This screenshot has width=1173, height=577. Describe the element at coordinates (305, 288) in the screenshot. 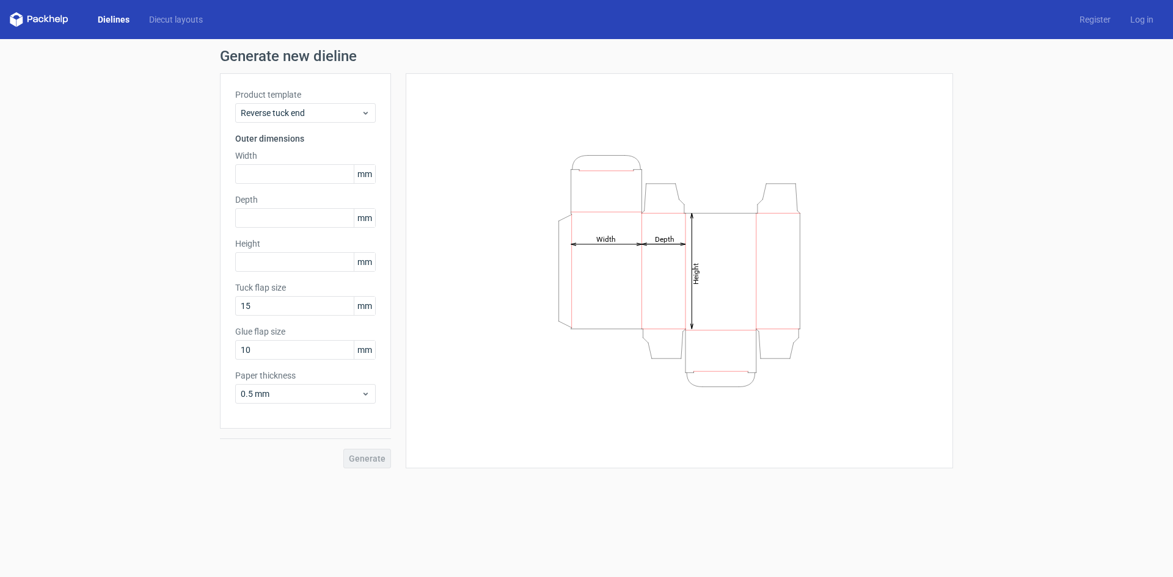

I see `label: Tuck flap size` at that location.